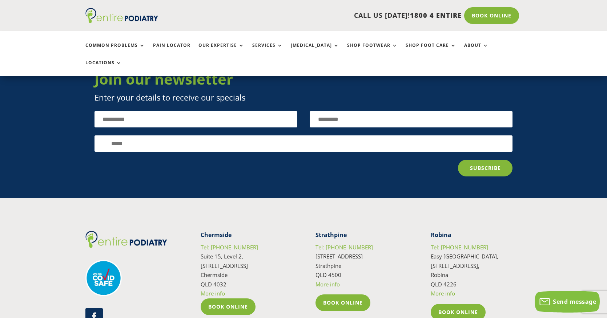 This screenshot has height=318, width=607. What do you see at coordinates (574, 302) in the screenshot?
I see `span: Send message` at bounding box center [574, 302].